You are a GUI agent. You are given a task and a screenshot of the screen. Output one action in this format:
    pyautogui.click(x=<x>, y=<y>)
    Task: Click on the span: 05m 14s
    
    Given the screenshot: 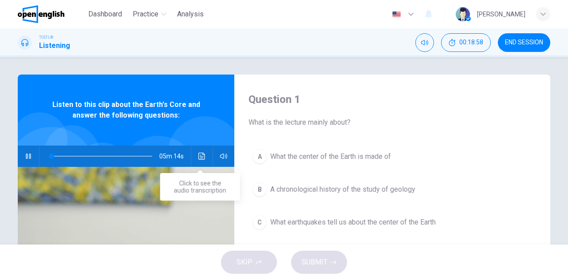 What is the action you would take?
    pyautogui.click(x=175, y=156)
    